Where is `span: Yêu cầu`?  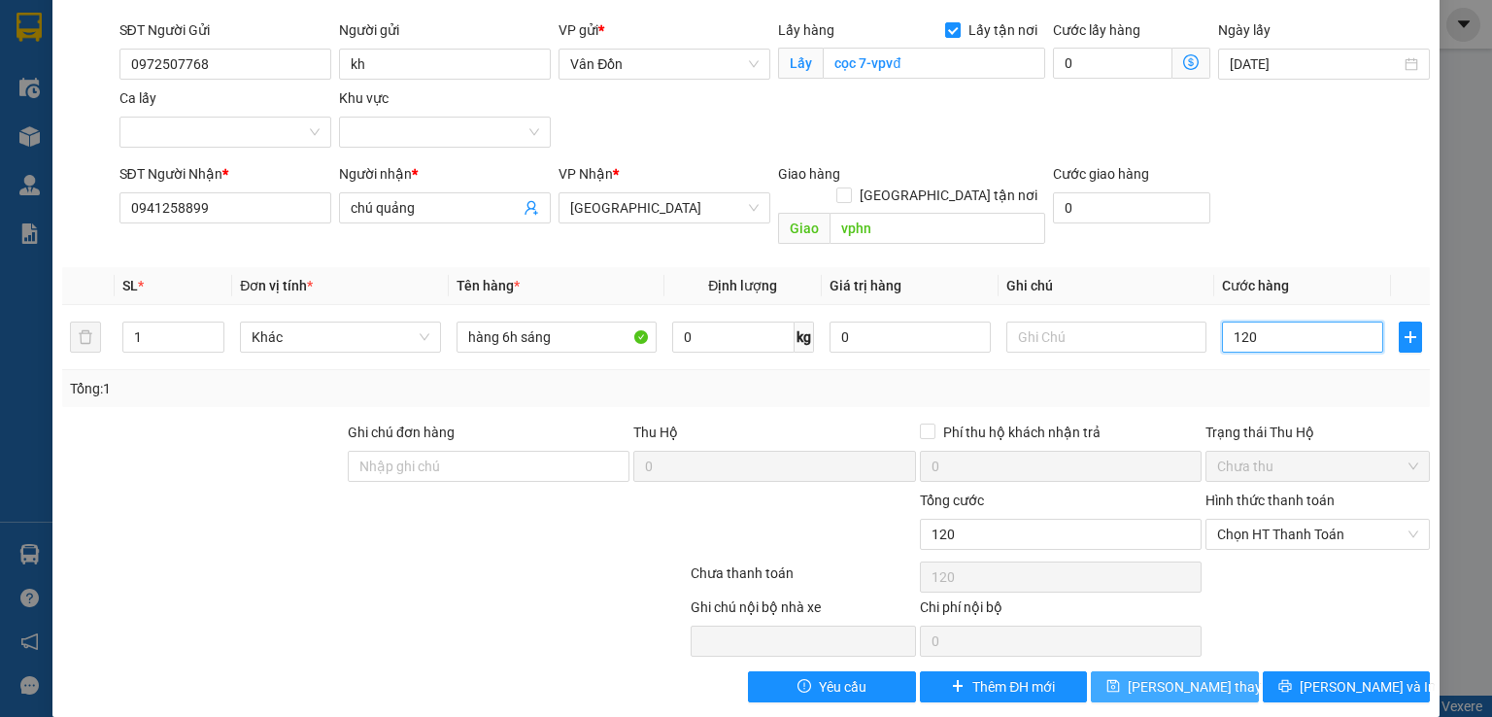
span: Yêu cầu is located at coordinates (842, 687).